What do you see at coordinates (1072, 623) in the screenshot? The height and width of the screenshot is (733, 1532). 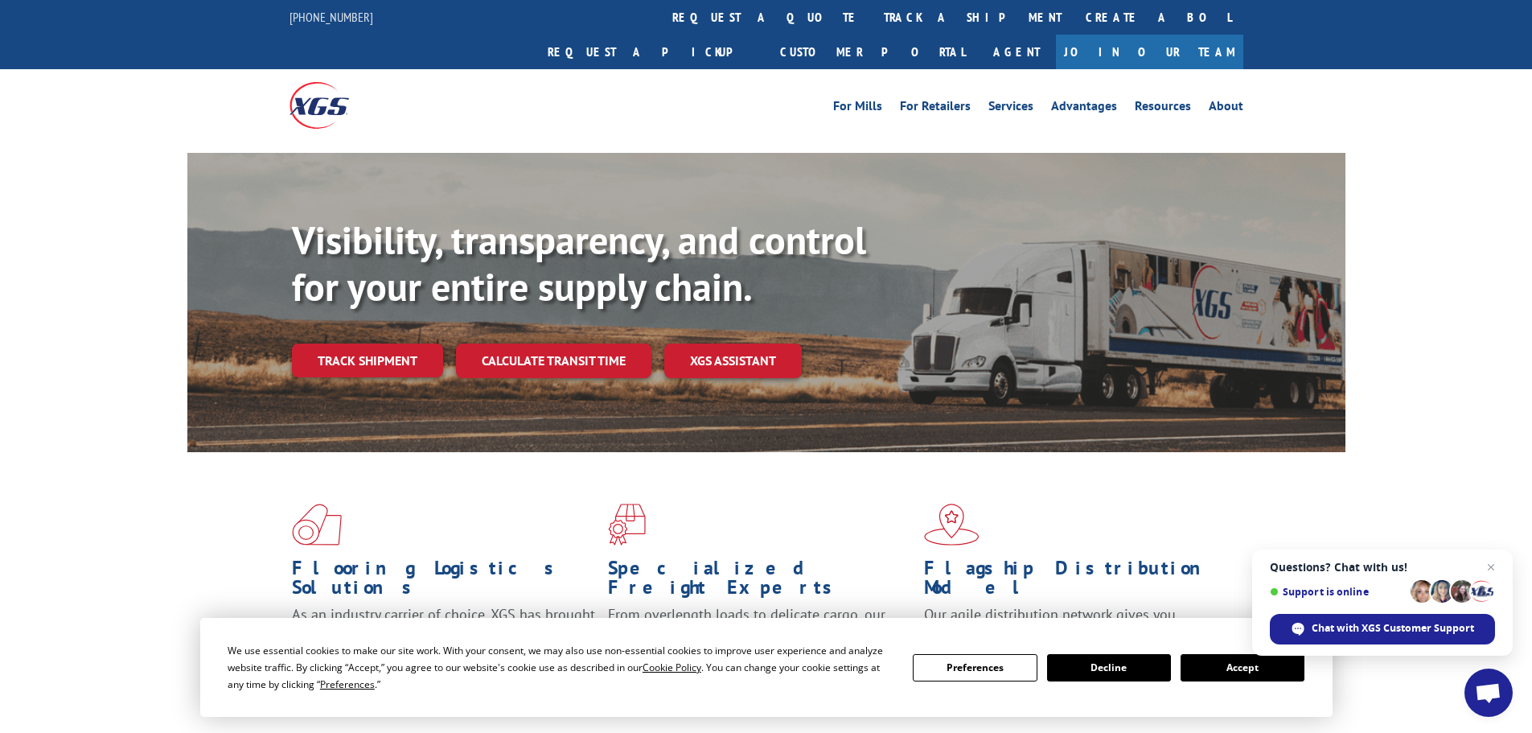 I see `span: Our agile distribution network gives you nationwide inventory management on demand.` at bounding box center [1072, 623].